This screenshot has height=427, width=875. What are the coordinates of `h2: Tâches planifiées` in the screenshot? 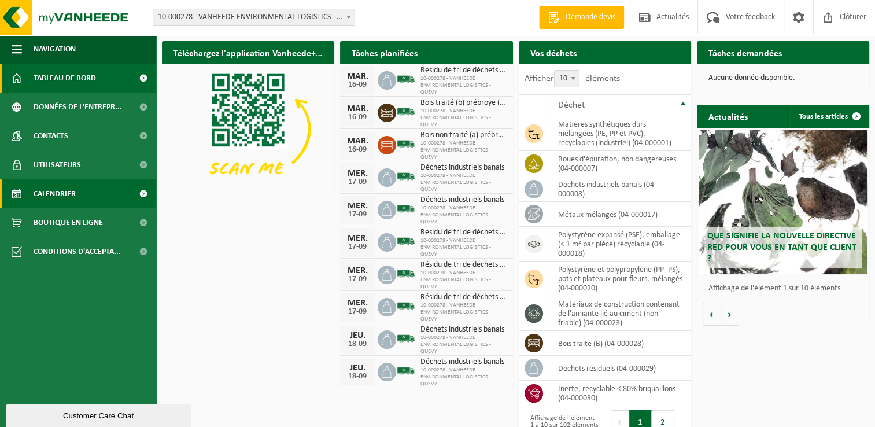 It's located at (385, 52).